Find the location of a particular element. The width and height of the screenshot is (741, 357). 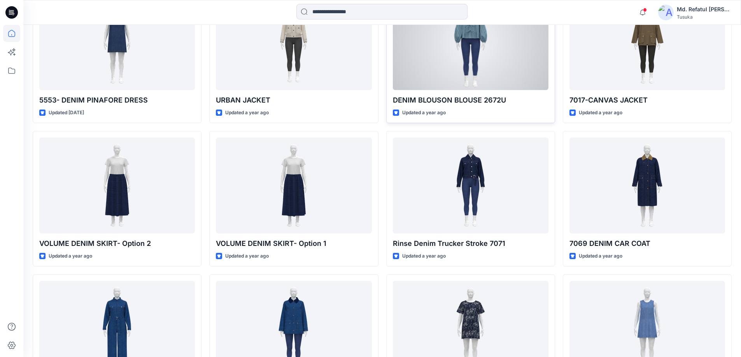

p: 7069 DENIM CAR COAT is located at coordinates (647, 244).